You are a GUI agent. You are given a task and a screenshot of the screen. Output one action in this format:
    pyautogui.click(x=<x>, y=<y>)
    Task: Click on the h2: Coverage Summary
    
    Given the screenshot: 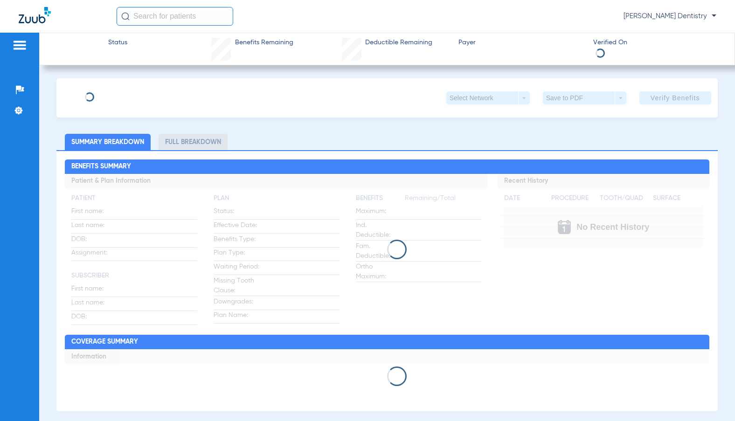 What is the action you would take?
    pyautogui.click(x=387, y=343)
    